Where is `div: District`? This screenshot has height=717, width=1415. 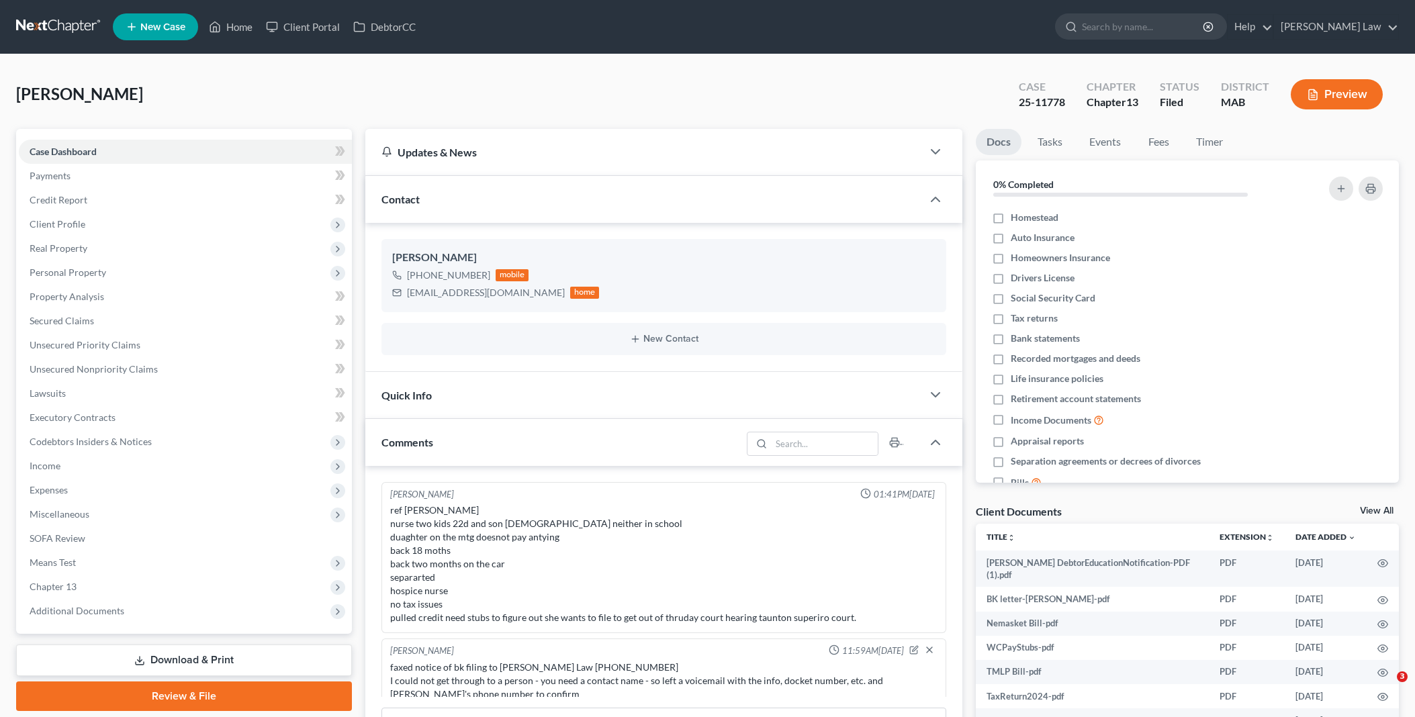 div: District is located at coordinates (1245, 87).